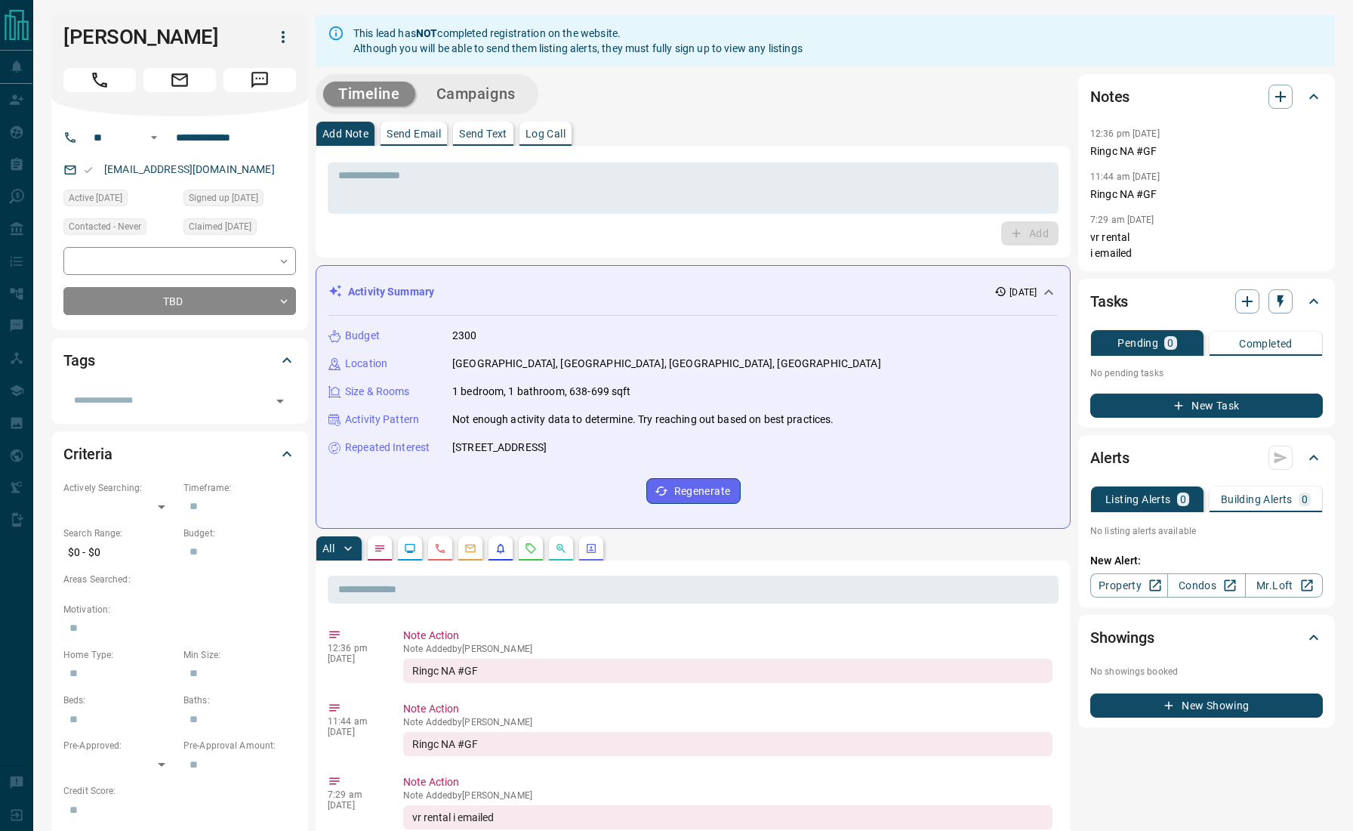  Describe the element at coordinates (119, 655) in the screenshot. I see `p: Home Type:` at that location.